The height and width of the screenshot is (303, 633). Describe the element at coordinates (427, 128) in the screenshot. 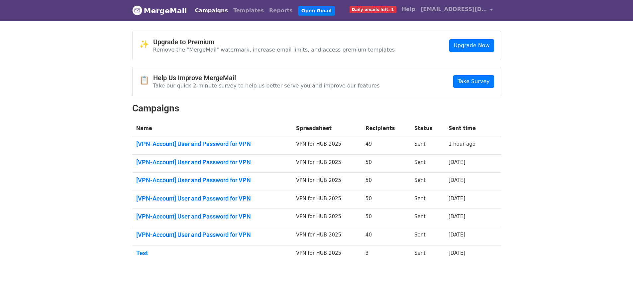

I see `th: Status` at that location.